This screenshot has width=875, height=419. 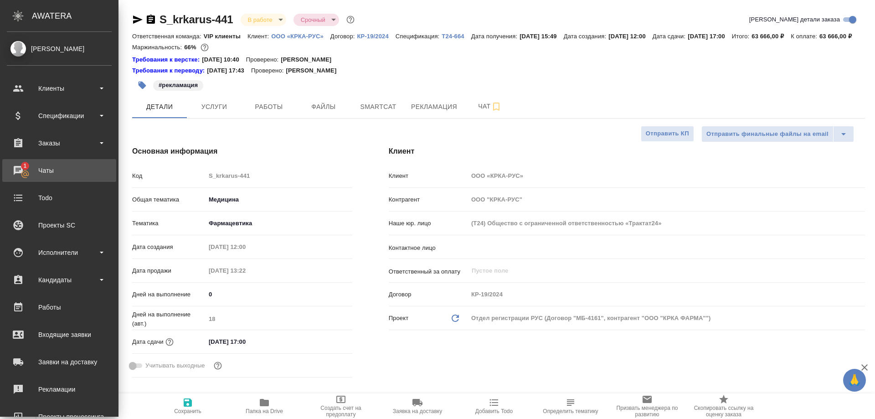 I want to click on button: Добавить тэг, so click(x=142, y=85).